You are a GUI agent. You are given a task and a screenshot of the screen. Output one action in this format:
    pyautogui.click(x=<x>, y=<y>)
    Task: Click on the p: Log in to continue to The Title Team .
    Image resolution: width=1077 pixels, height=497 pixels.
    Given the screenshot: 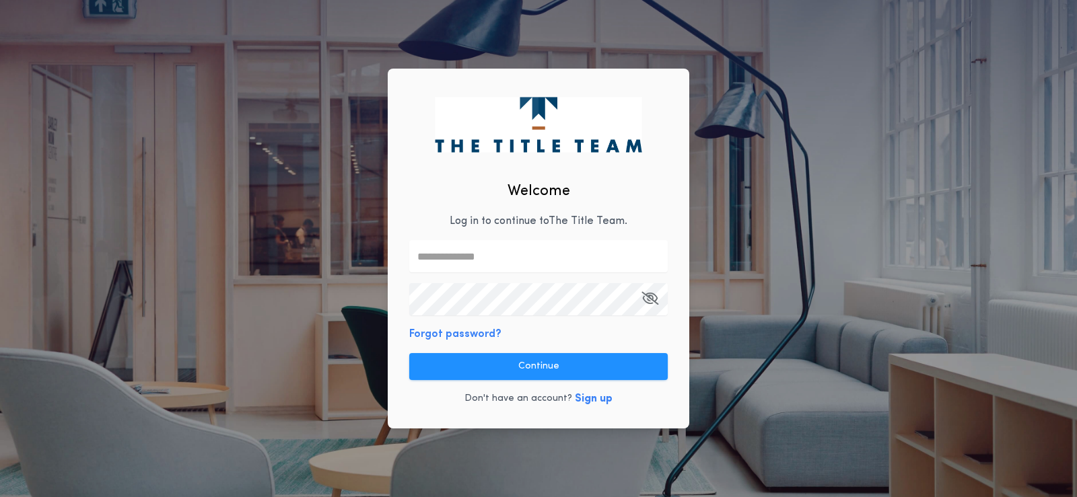 What is the action you would take?
    pyautogui.click(x=538, y=221)
    